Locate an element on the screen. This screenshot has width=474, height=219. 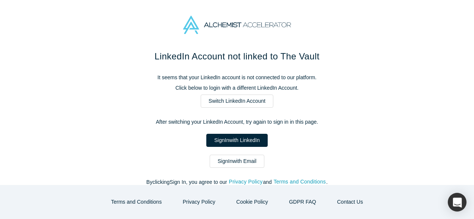
a: SignInwith Email is located at coordinates (237, 161).